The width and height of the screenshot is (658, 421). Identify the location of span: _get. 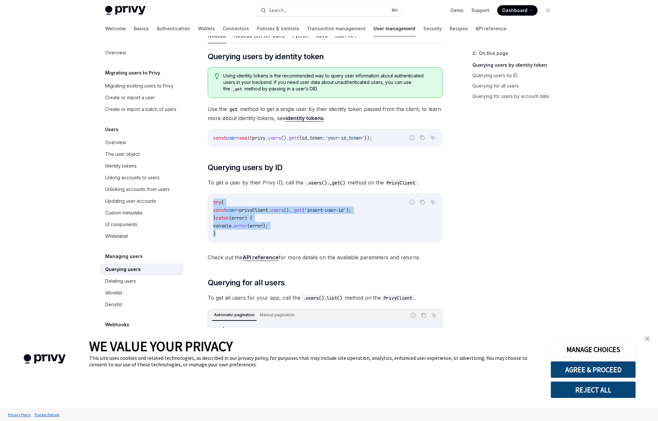
(296, 210).